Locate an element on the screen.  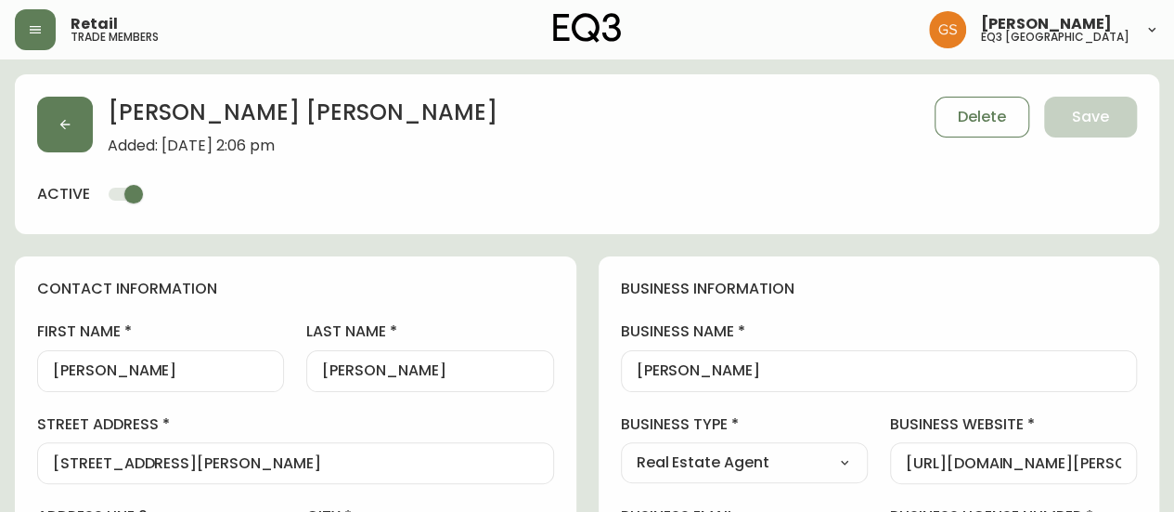
input: https://www.designshop.com is located at coordinates (1014, 462).